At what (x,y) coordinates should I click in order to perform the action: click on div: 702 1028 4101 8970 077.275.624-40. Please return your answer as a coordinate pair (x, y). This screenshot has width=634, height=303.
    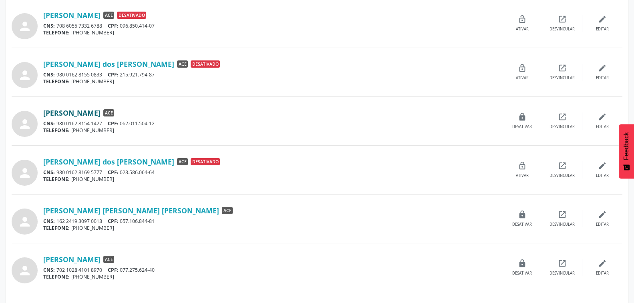
    Looking at the image, I should click on (273, 270).